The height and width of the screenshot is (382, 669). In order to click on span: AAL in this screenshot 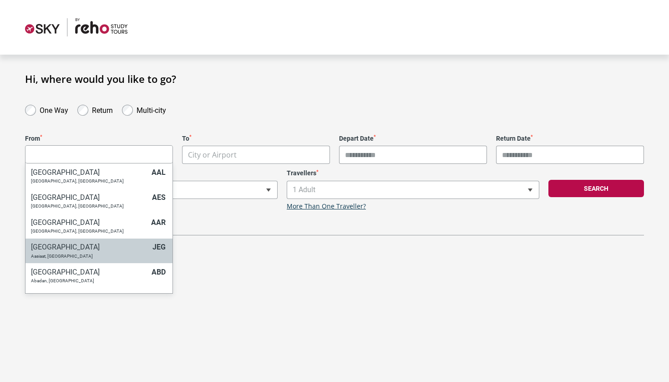, I will do `click(158, 172)`.